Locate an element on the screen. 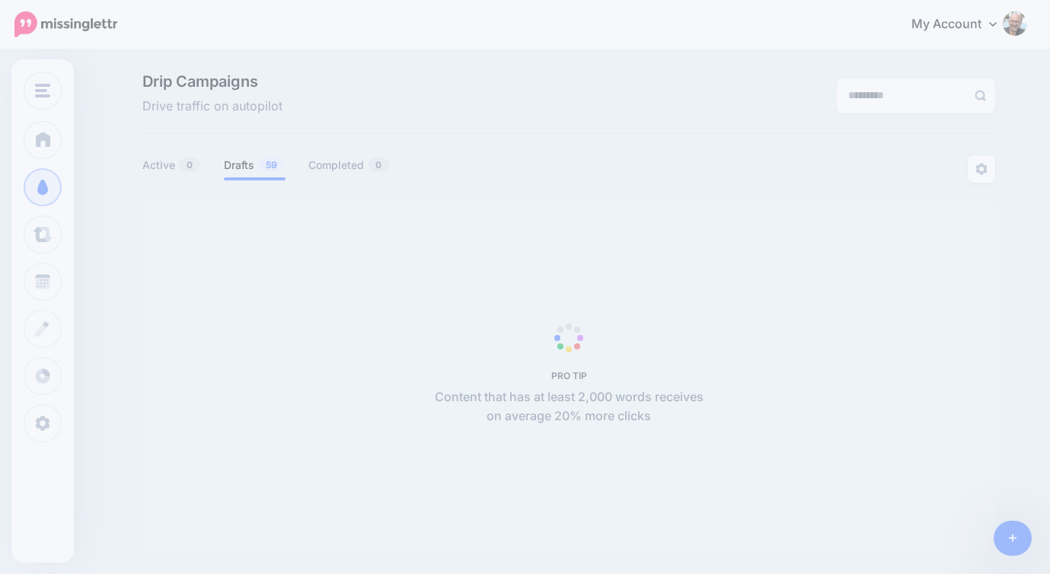  span: 59 is located at coordinates (271, 165).